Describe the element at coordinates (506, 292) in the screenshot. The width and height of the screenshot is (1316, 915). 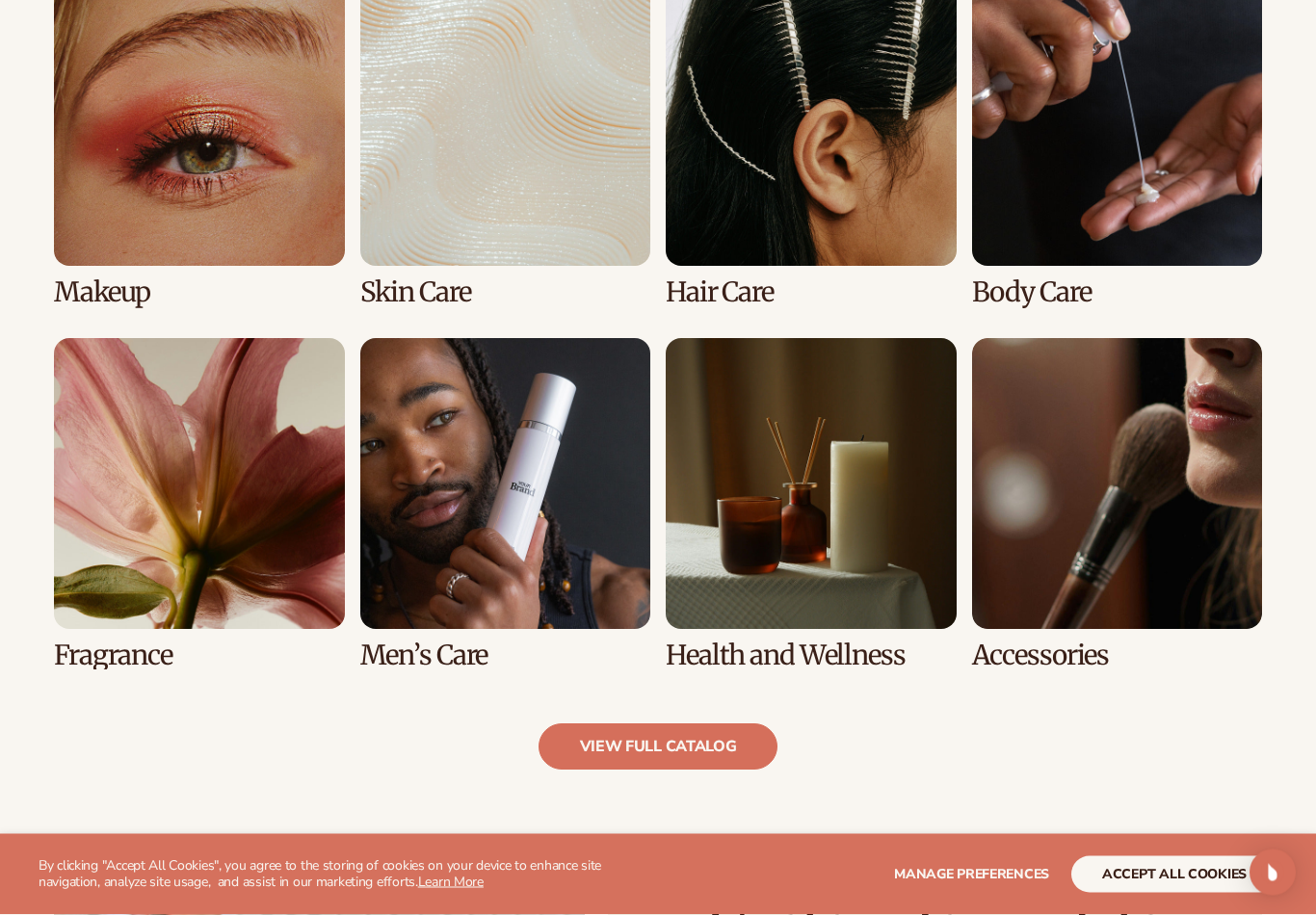
I see `h3: Skin Care` at that location.